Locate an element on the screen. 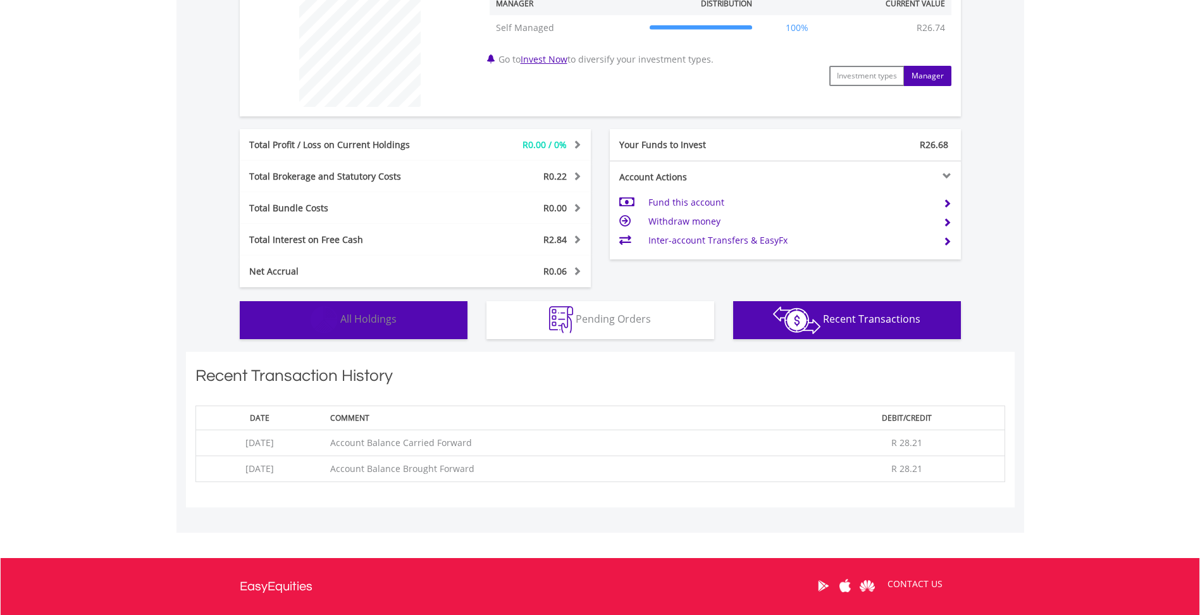  a: Invest Now is located at coordinates (544, 59).